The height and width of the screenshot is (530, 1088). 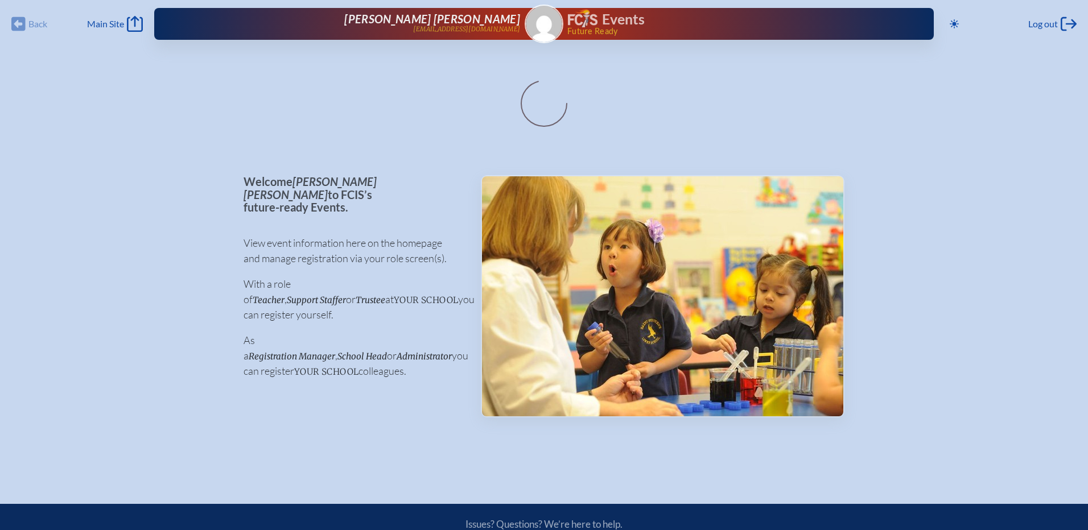 I want to click on div: FCIS Events — Future ready, so click(x=733, y=22).